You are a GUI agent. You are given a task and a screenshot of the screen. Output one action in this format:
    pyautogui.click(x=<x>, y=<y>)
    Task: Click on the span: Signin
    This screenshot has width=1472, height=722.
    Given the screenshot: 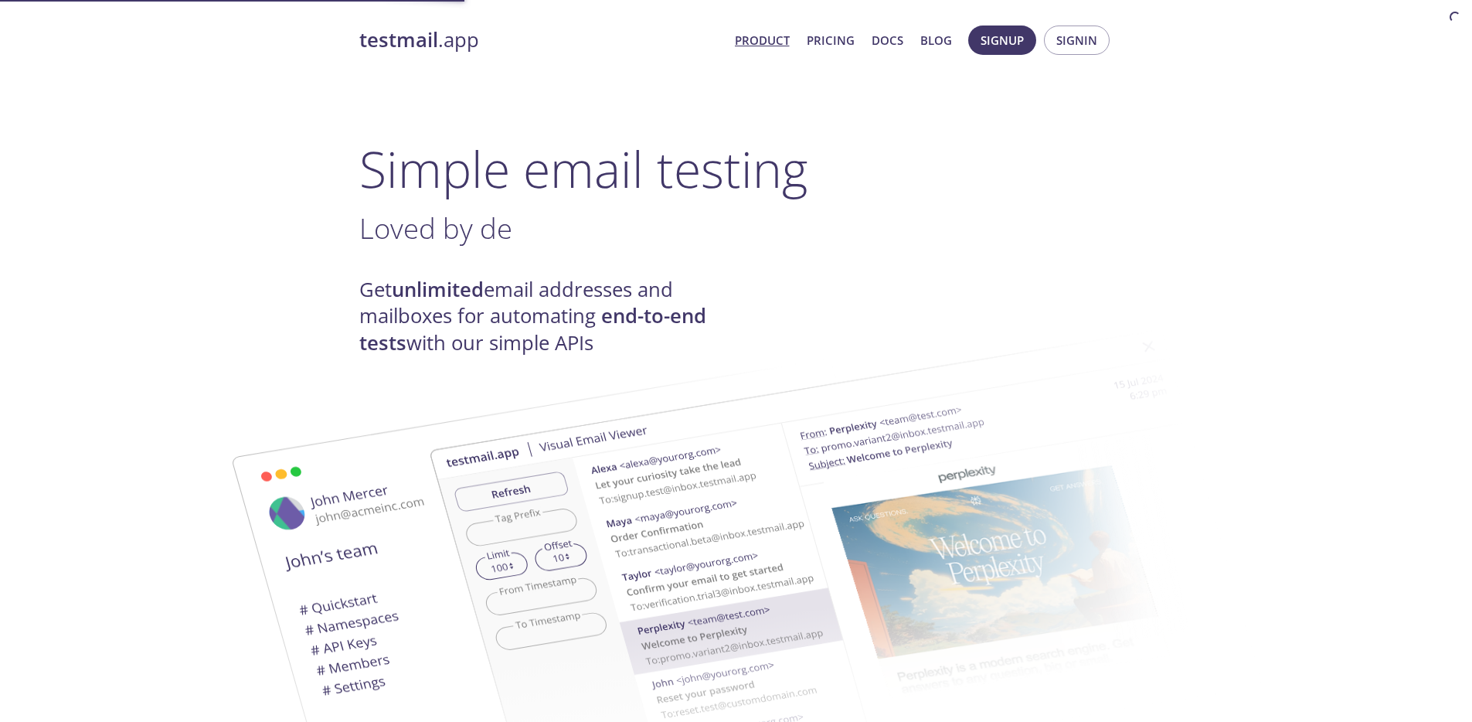 What is the action you would take?
    pyautogui.click(x=1077, y=40)
    